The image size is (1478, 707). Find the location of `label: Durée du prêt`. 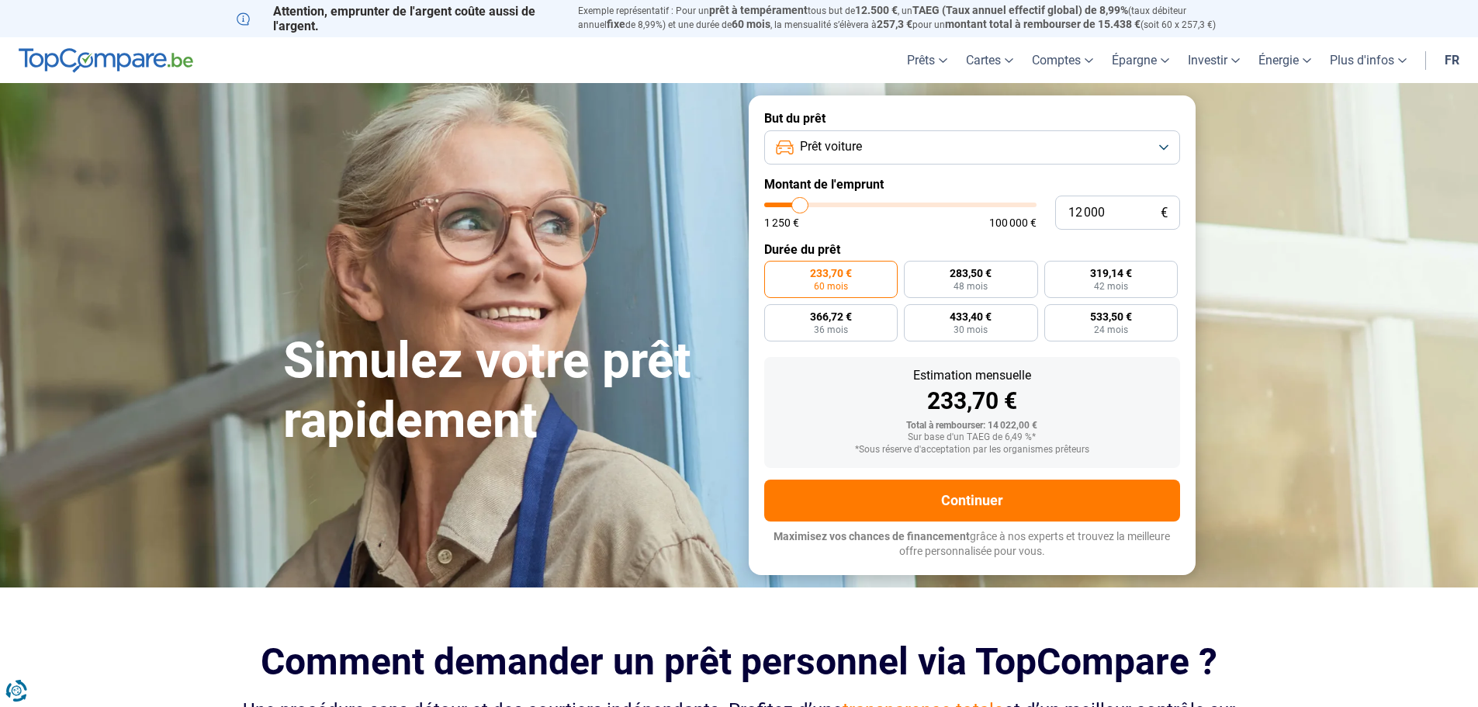

label: Durée du prêt is located at coordinates (972, 249).